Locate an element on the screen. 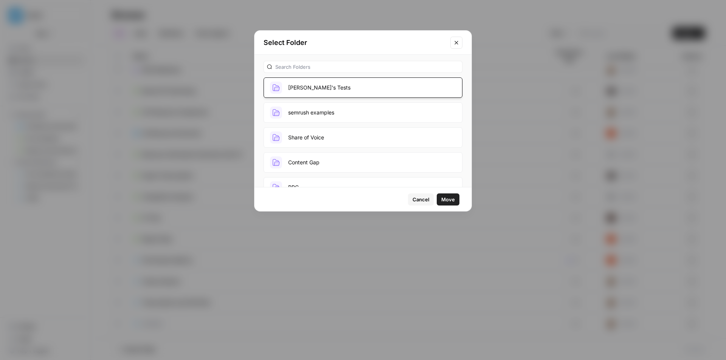  h2: Select Folder is located at coordinates (355, 43).